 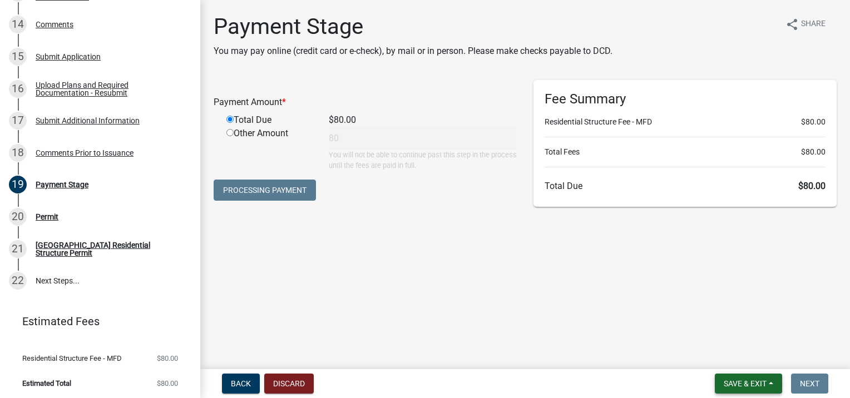 I want to click on p: You may pay online (credit card or e-check), by mail or in person. Please make checks payable to ..., so click(x=413, y=51).